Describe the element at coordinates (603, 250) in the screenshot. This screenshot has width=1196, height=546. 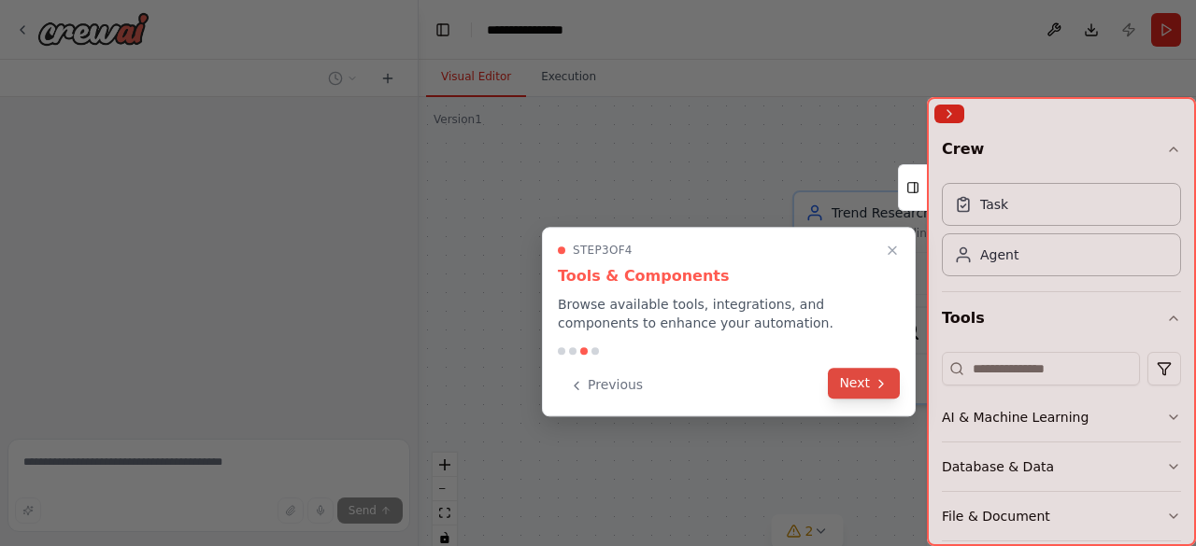
I see `span: Step 3 of 4` at that location.